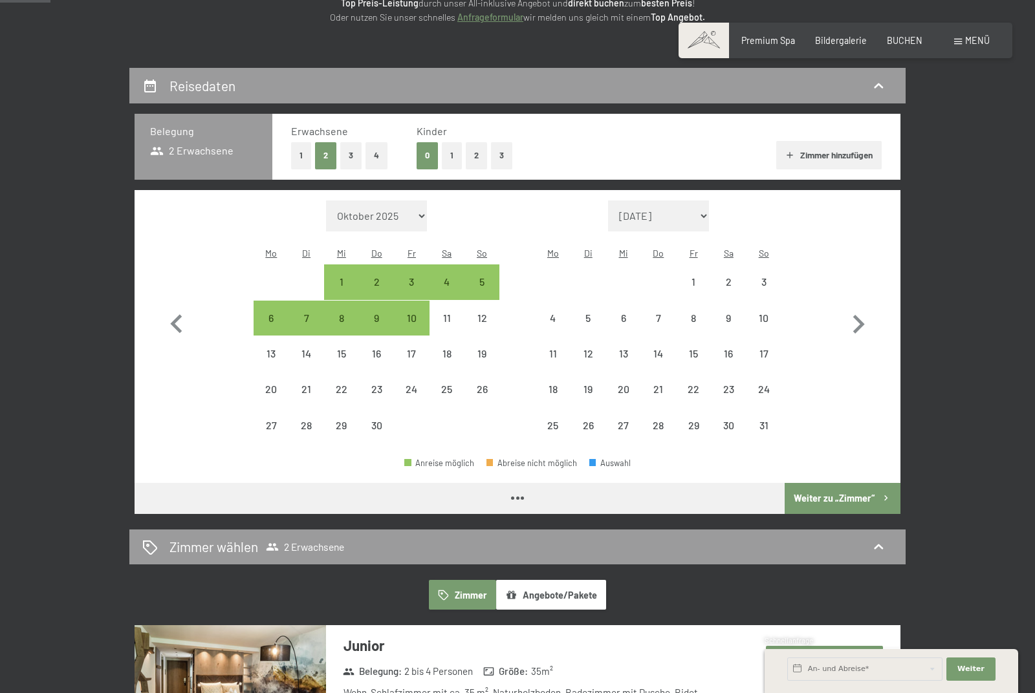  I want to click on div: Thu Apr 09 2026, so click(376, 318).